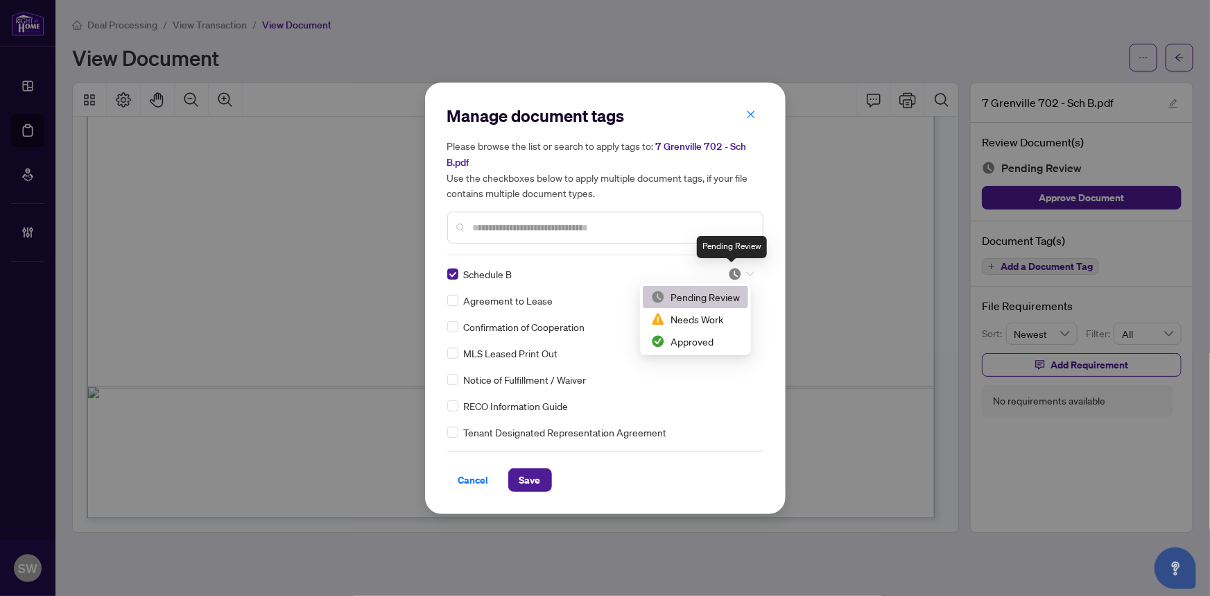 The width and height of the screenshot is (1210, 596). What do you see at coordinates (606, 169) in the screenshot?
I see `h5: Please browse the list or search to apply tags to: Use the checkboxes below to apply multiple doc...` at bounding box center [606, 169].